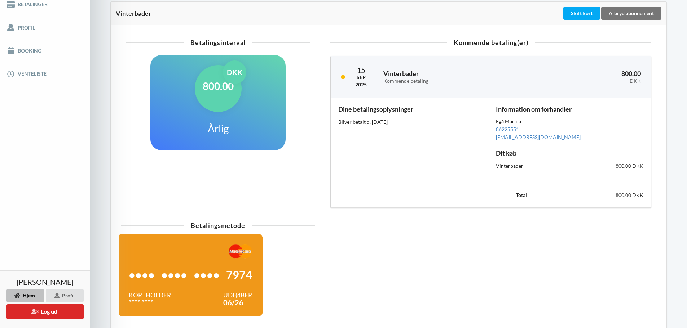 The height and width of the screenshot is (328, 687). What do you see at coordinates (218, 43) in the screenshot?
I see `div: Betalingsinterval` at bounding box center [218, 43].